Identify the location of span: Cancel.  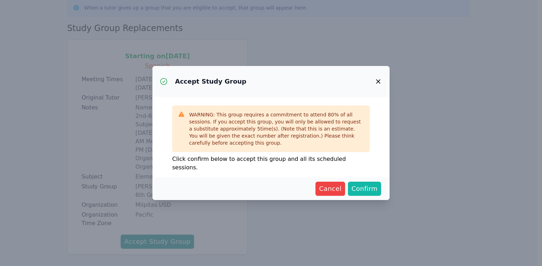
(330, 189).